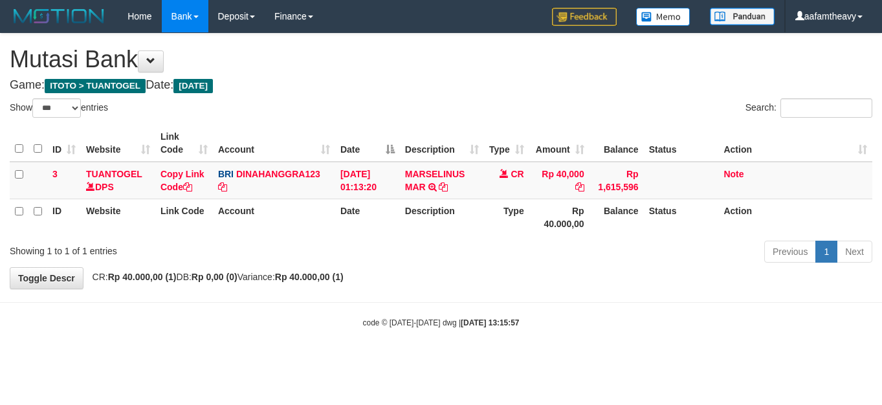 The width and height of the screenshot is (882, 405). What do you see at coordinates (795, 217) in the screenshot?
I see `th: Action` at bounding box center [795, 217].